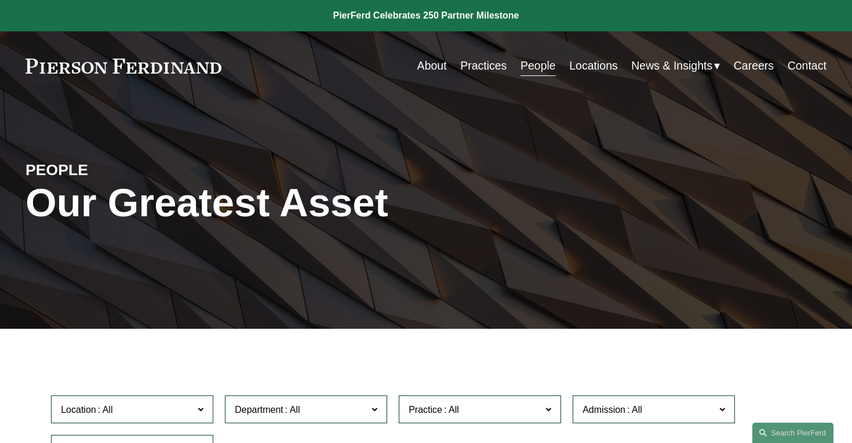  I want to click on a: About, so click(432, 65).